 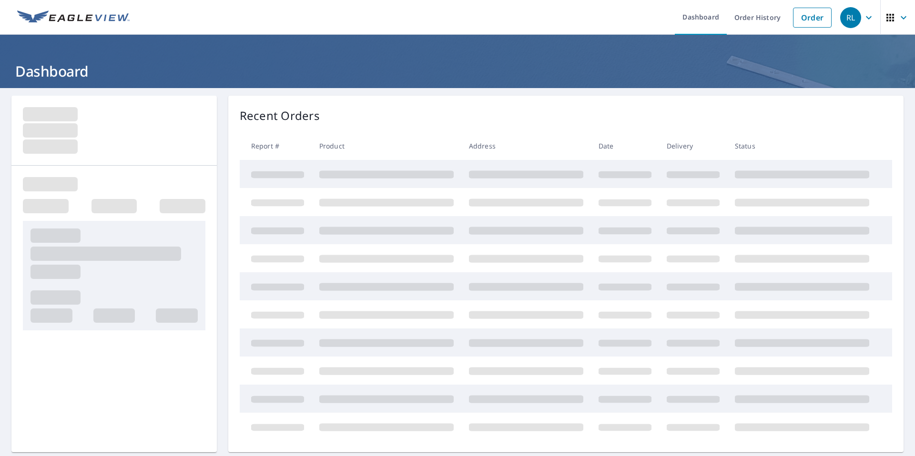 What do you see at coordinates (280, 116) in the screenshot?
I see `p: Recent Orders` at bounding box center [280, 116].